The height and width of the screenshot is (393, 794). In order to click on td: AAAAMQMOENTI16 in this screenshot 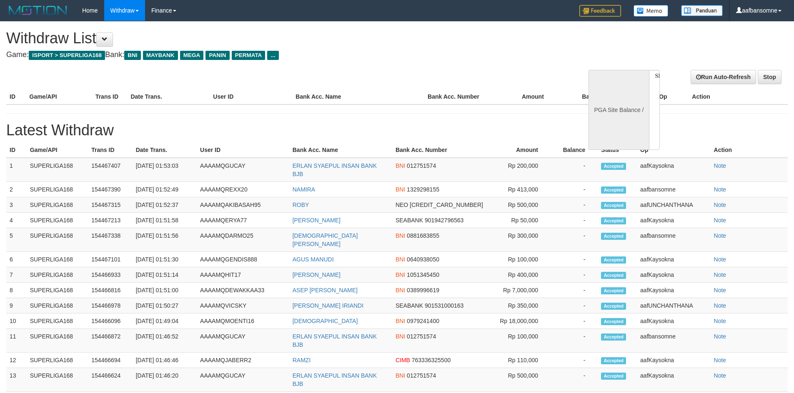, I will do `click(243, 321)`.